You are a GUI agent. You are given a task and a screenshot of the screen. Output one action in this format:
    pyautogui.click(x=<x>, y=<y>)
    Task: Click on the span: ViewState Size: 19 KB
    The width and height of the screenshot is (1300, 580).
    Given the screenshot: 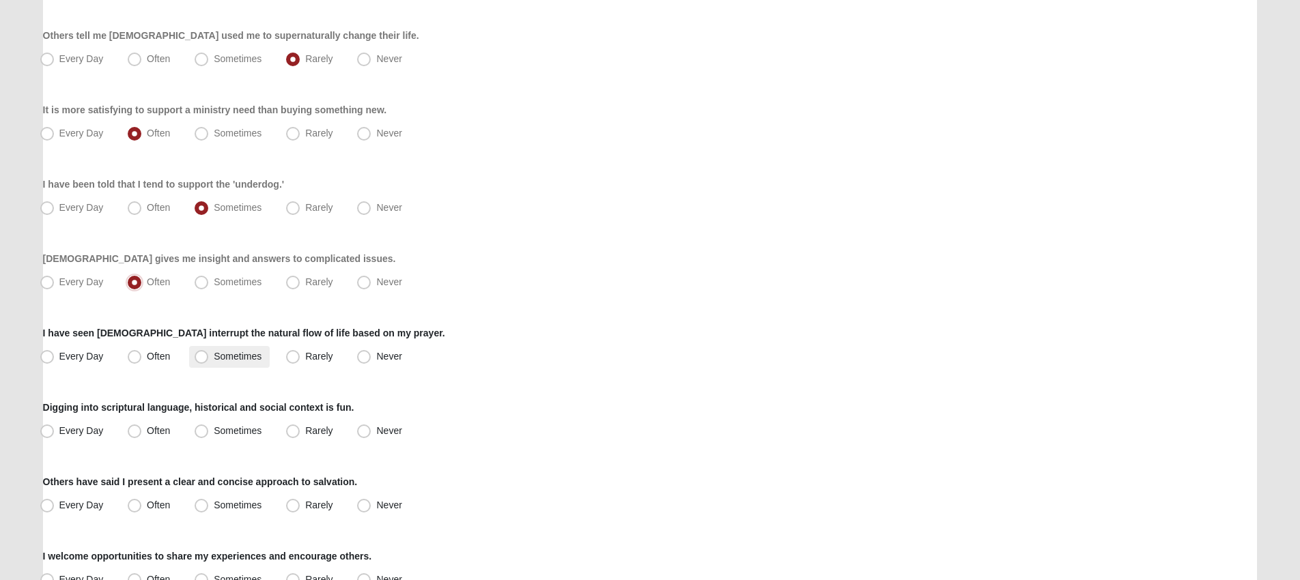 What is the action you would take?
    pyautogui.click(x=156, y=570)
    